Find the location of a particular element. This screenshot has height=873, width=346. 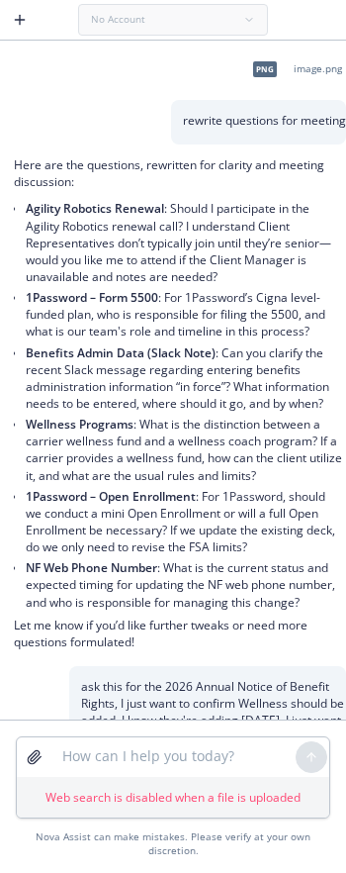

li: : Can you clarify the recent Slack message regarding entering benefits administration information... is located at coordinates (184, 378).